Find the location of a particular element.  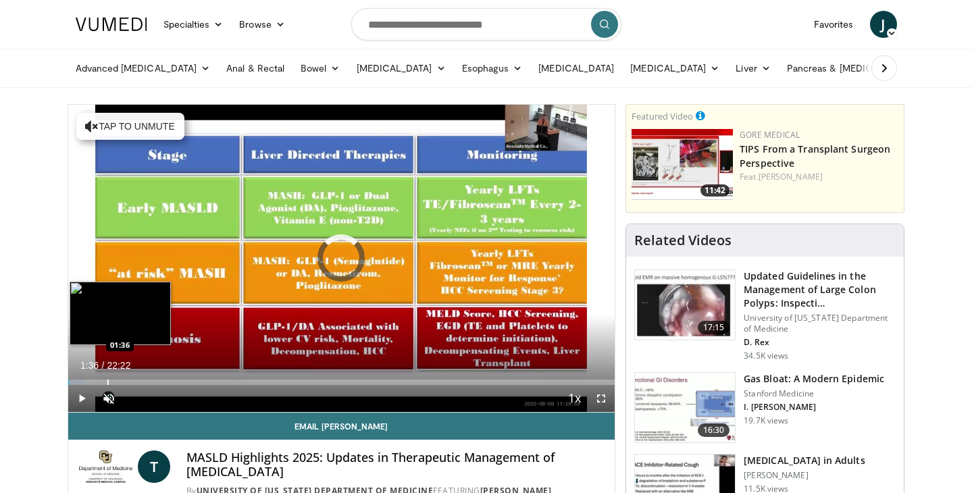

span: 22:22 is located at coordinates (118, 365).